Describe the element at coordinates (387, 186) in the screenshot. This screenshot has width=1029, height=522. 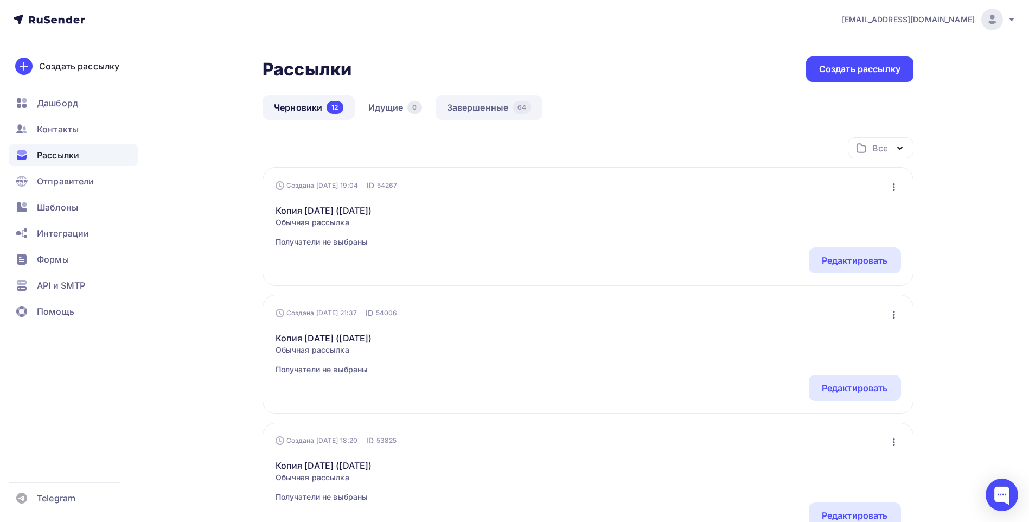
I see `span: 54267` at that location.